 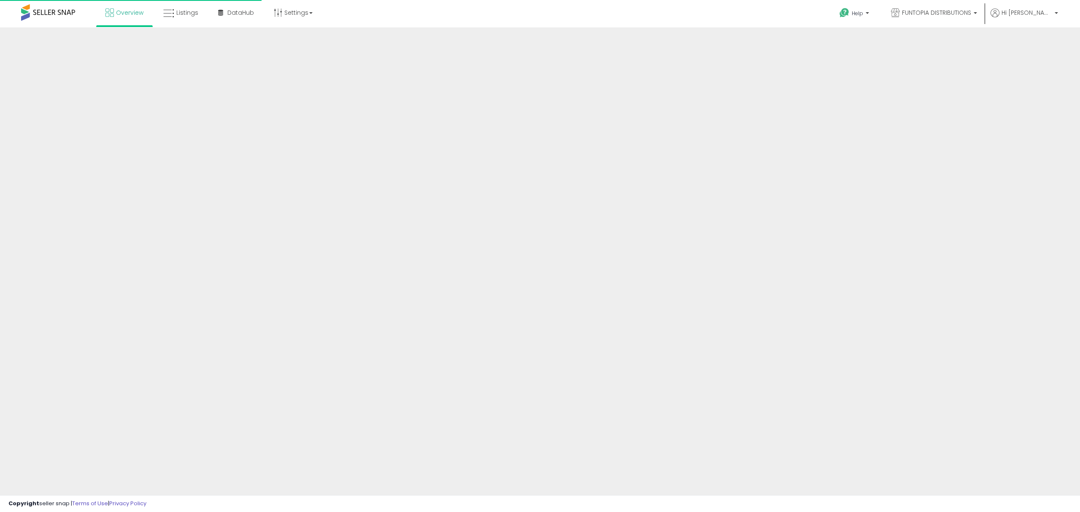 I want to click on span: DataHub, so click(x=240, y=13).